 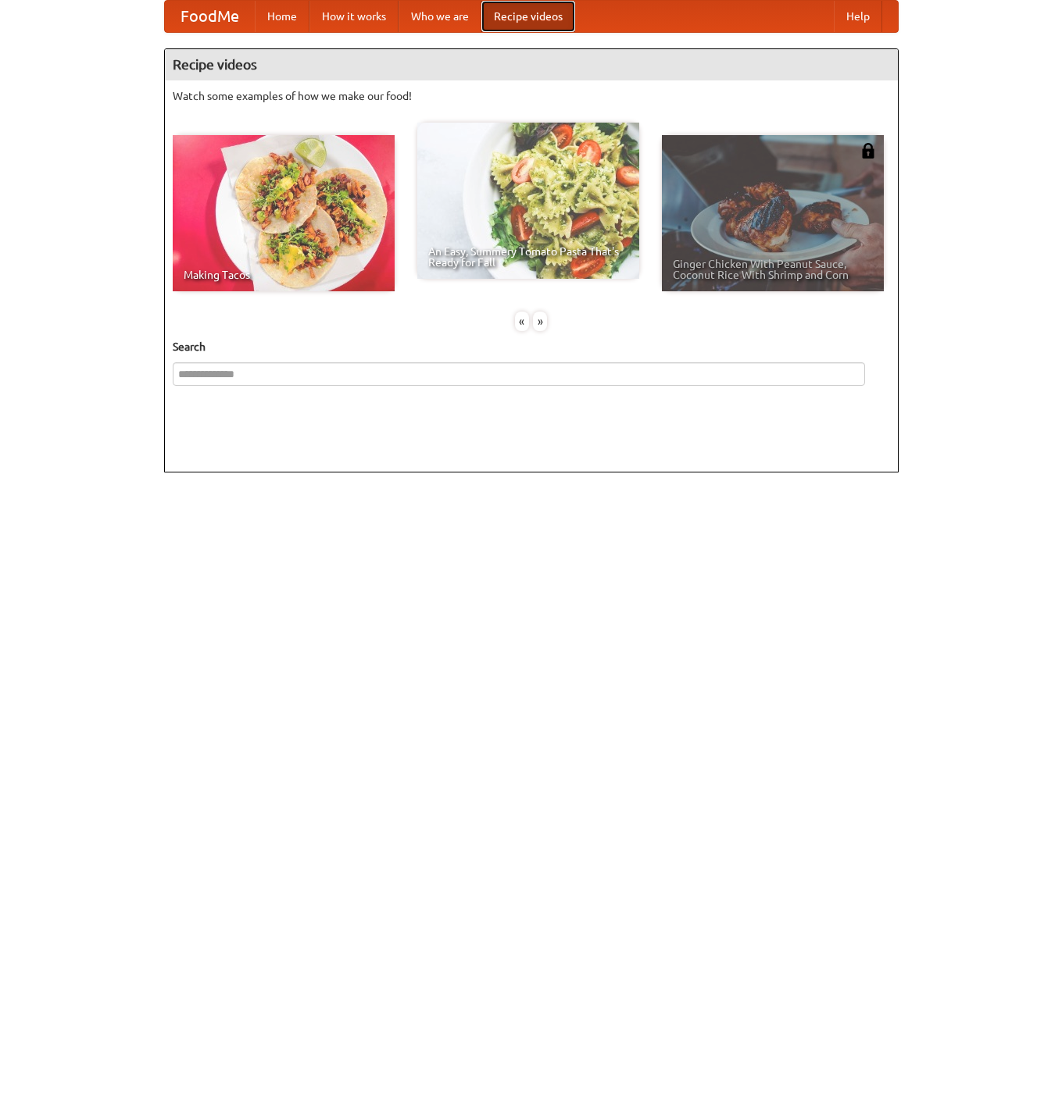 I want to click on h4: Recipe videos, so click(x=531, y=65).